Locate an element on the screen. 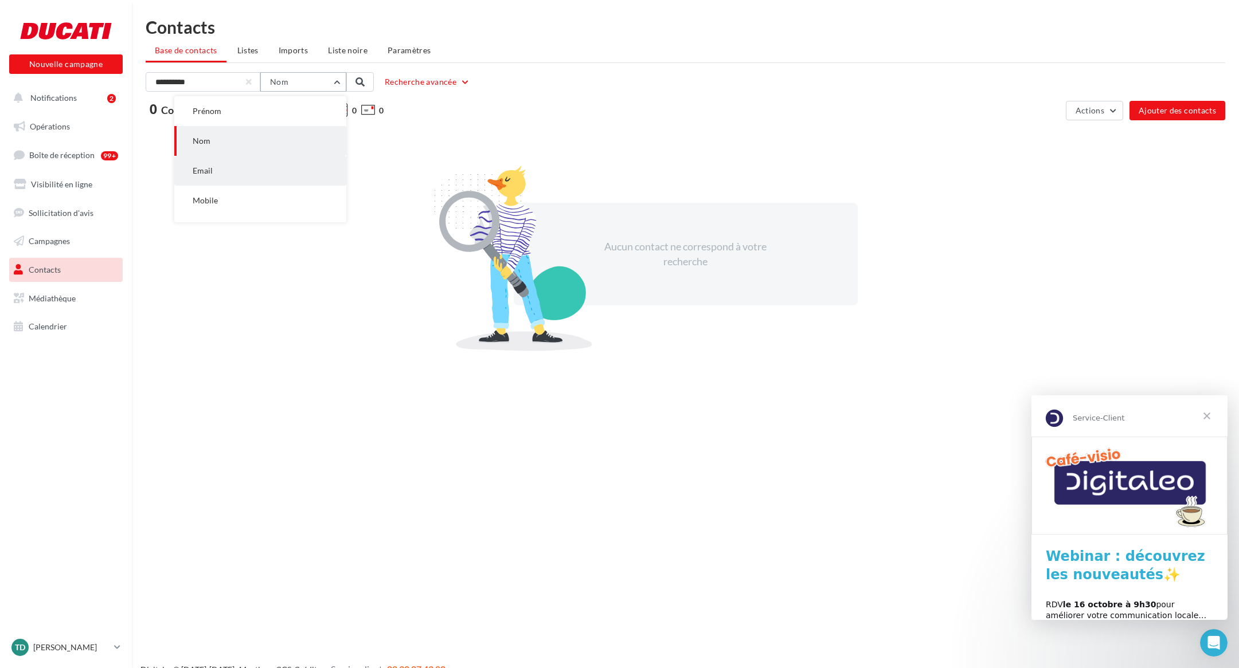 Image resolution: width=1239 pixels, height=668 pixels. div: Aucun contact ne correspond à votre recherche is located at coordinates (686, 254).